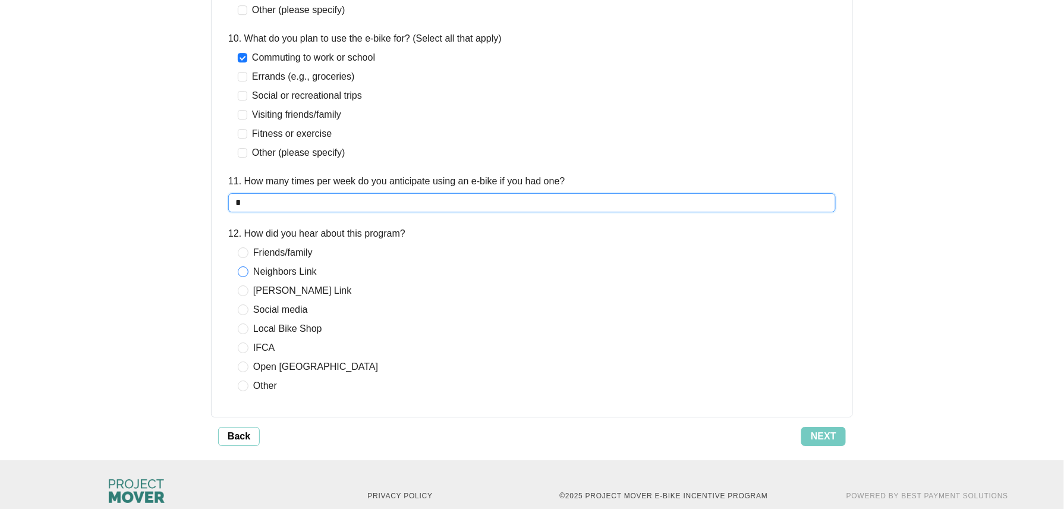 This screenshot has height=509, width=1064. What do you see at coordinates (137, 491) in the screenshot?
I see `img: Columbus City Council` at bounding box center [137, 491].